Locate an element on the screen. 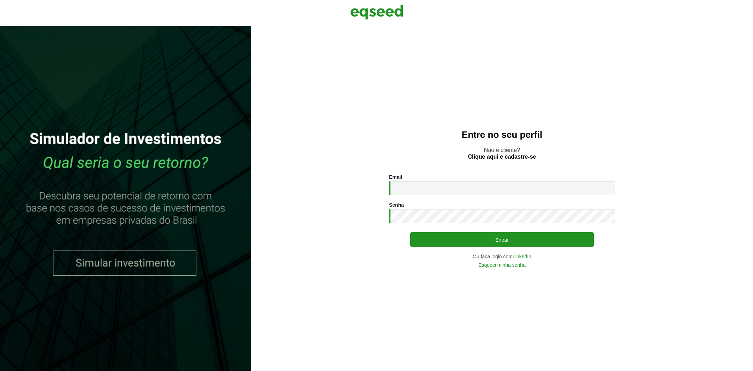  h2: Entre no seu perfil is located at coordinates (502, 134).